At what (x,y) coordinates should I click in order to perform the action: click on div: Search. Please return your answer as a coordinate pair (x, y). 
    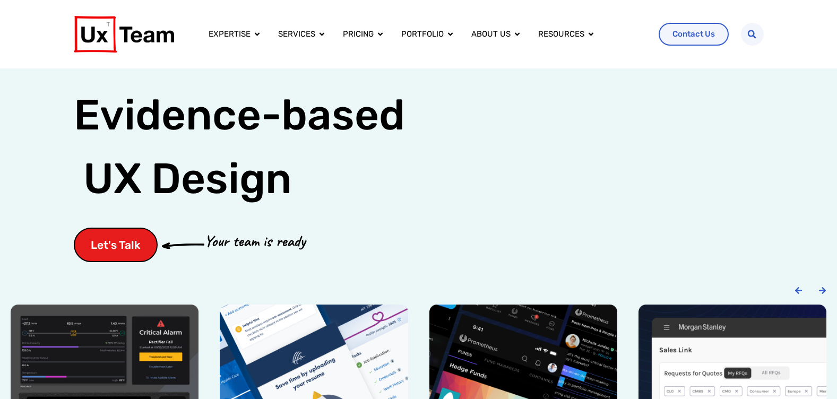
    Looking at the image, I should click on (752, 34).